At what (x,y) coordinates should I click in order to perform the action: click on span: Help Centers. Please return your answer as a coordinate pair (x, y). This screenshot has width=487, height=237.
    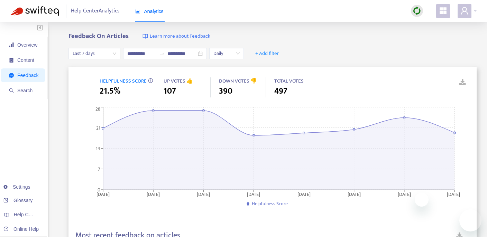
    Looking at the image, I should click on (28, 215).